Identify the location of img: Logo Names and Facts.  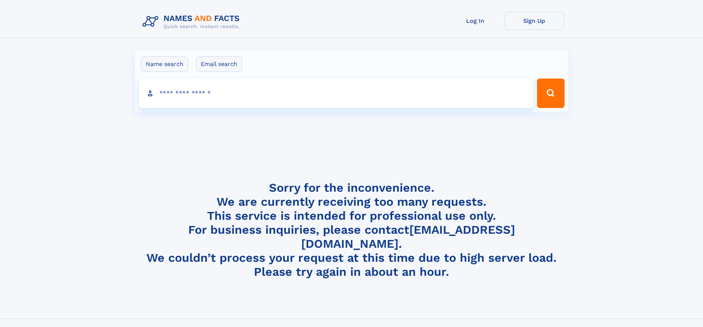
(193, 22).